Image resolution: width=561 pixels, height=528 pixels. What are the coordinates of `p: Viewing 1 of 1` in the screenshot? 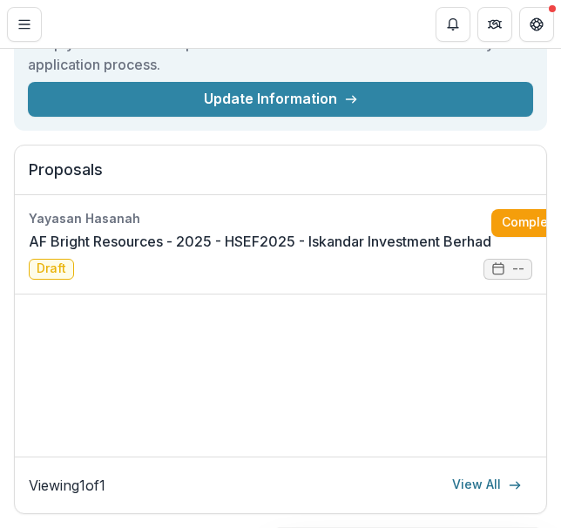 It's located at (67, 485).